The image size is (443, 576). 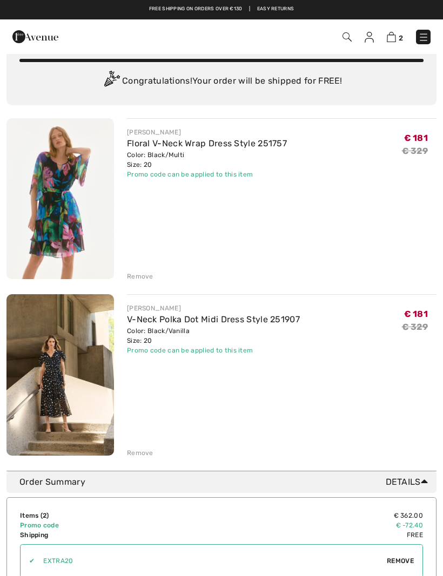 What do you see at coordinates (213, 336) in the screenshot?
I see `div: Color: Black/Vanilla Size: 20` at bounding box center [213, 336].